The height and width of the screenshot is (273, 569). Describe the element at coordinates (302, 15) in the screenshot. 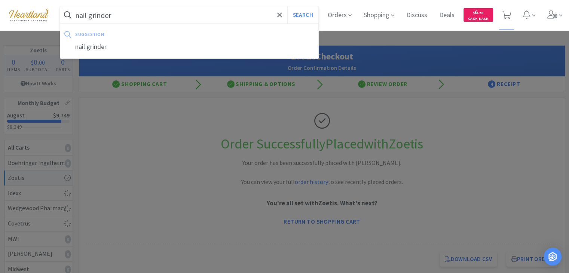

I see `button: Search` at that location.